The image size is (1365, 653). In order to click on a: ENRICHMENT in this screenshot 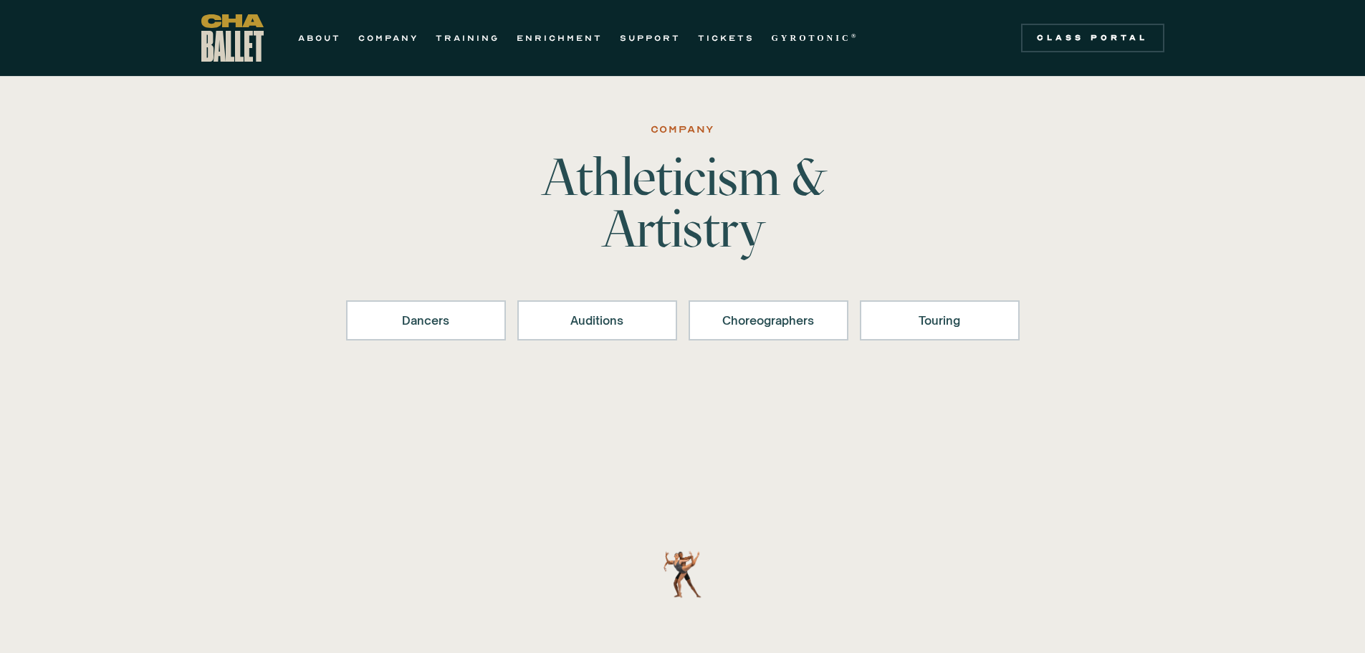, I will do `click(560, 38)`.